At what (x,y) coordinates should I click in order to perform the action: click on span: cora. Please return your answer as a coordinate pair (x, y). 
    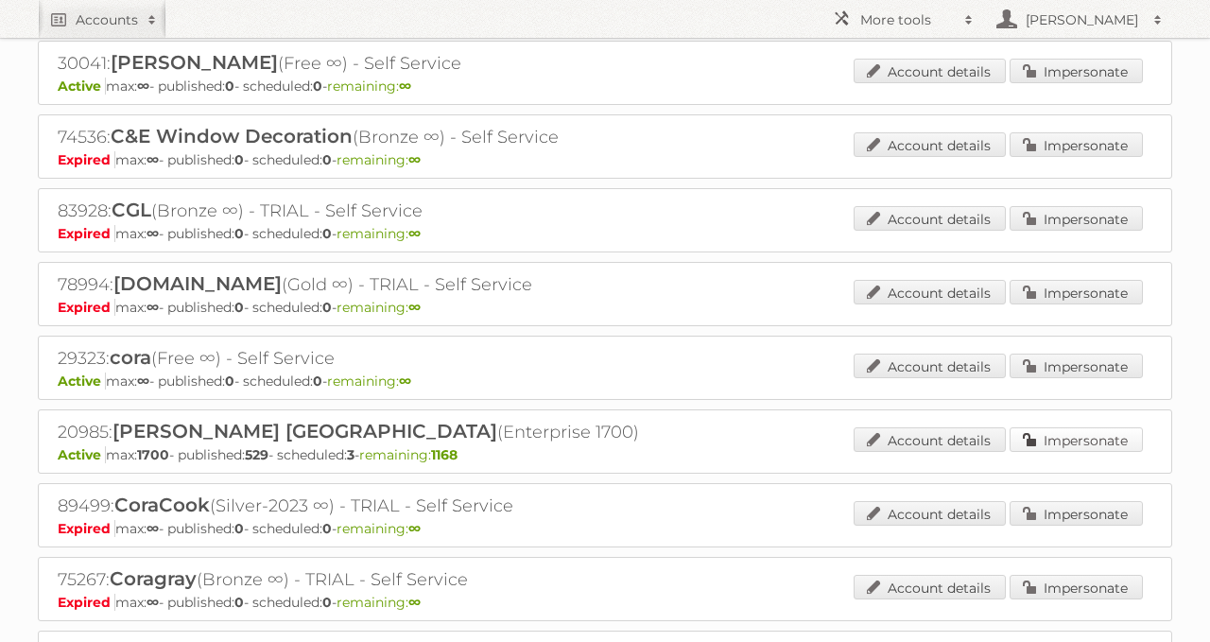
    Looking at the image, I should click on (130, 357).